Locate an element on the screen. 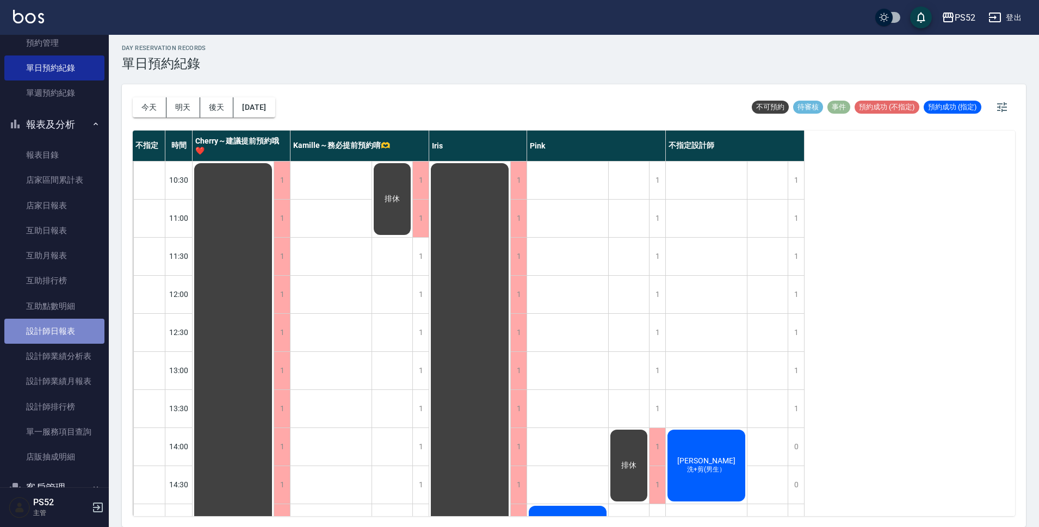 The height and width of the screenshot is (527, 1039). a: 店販抽成明細 is located at coordinates (54, 457).